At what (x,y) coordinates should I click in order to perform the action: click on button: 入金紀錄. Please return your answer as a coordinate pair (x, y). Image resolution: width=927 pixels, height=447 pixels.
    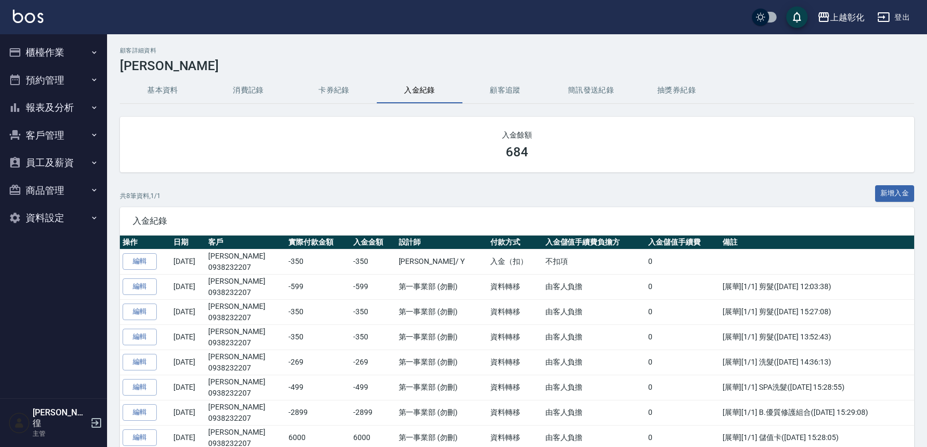
    Looking at the image, I should click on (419, 90).